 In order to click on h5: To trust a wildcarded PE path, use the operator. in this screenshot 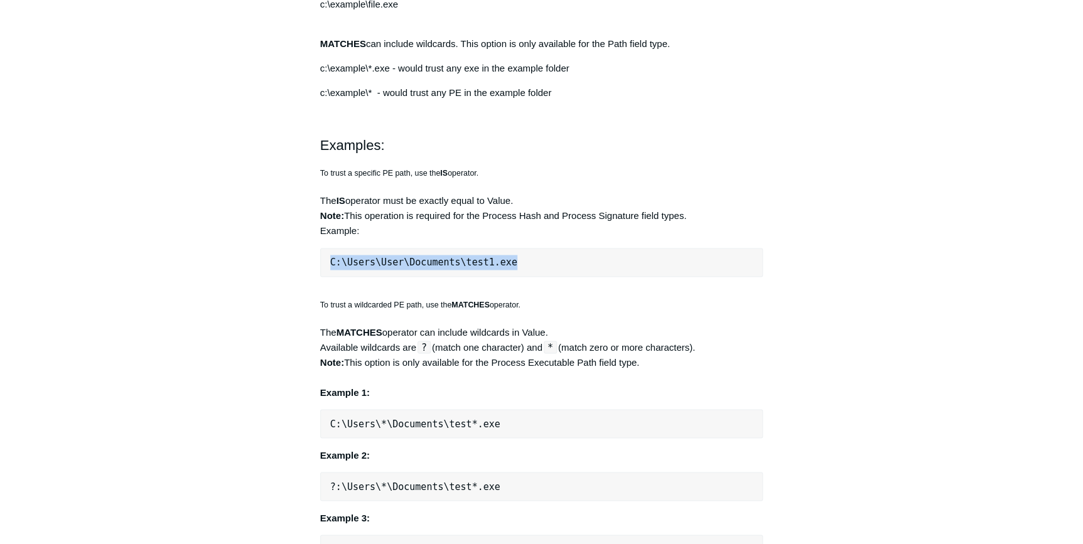, I will do `click(542, 299)`.